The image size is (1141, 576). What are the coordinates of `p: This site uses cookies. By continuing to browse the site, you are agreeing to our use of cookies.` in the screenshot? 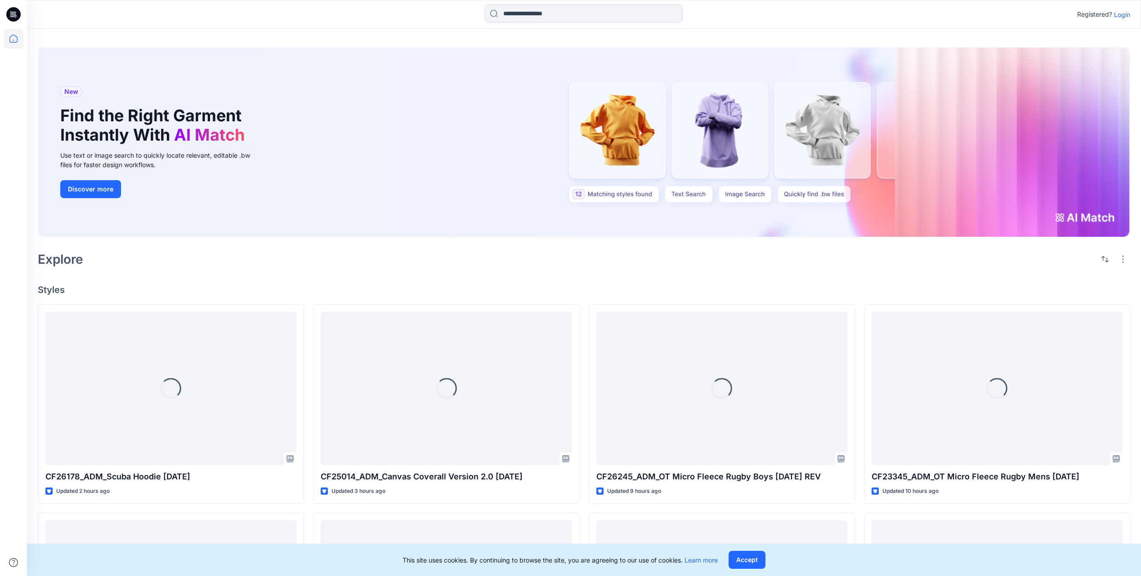 It's located at (560, 560).